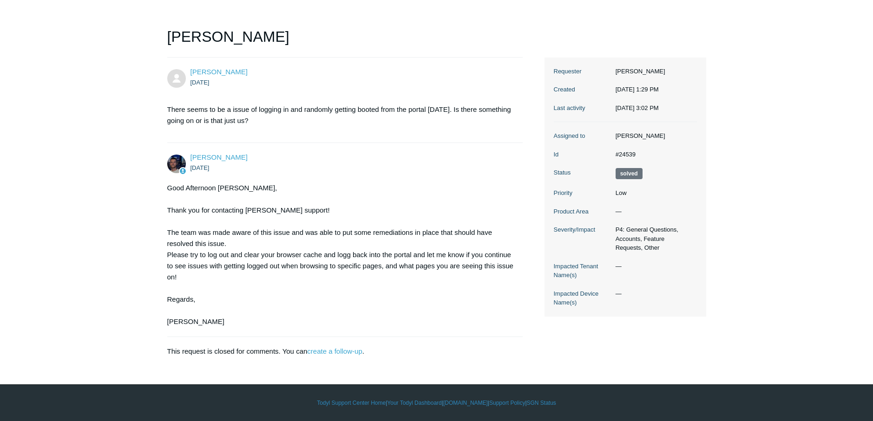  What do you see at coordinates (582, 90) in the screenshot?
I see `dt: Created` at bounding box center [582, 90].